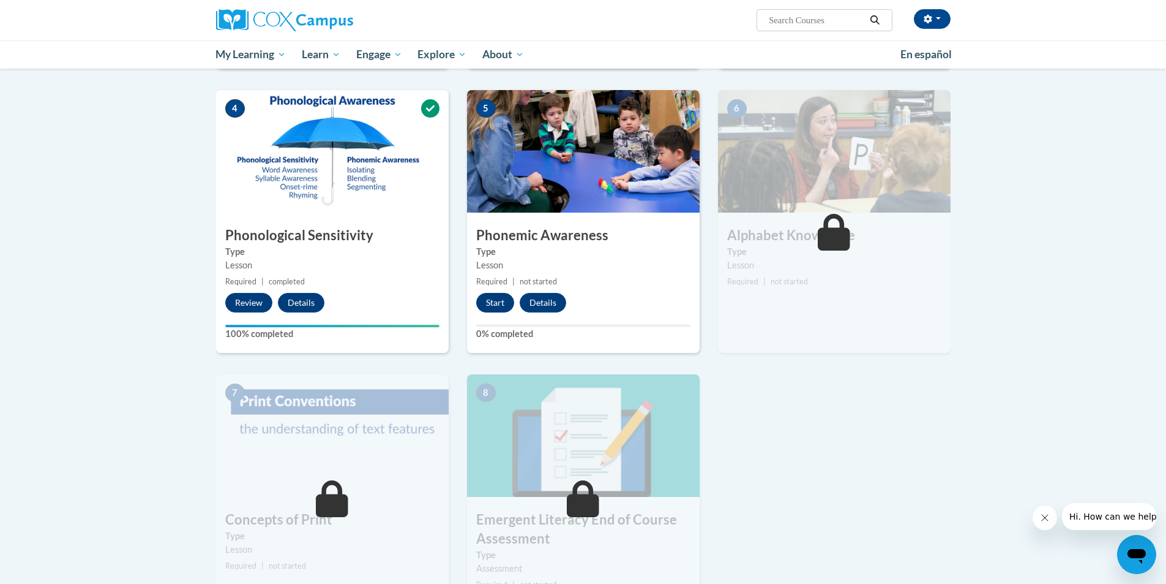  I want to click on span: 5, so click(486, 108).